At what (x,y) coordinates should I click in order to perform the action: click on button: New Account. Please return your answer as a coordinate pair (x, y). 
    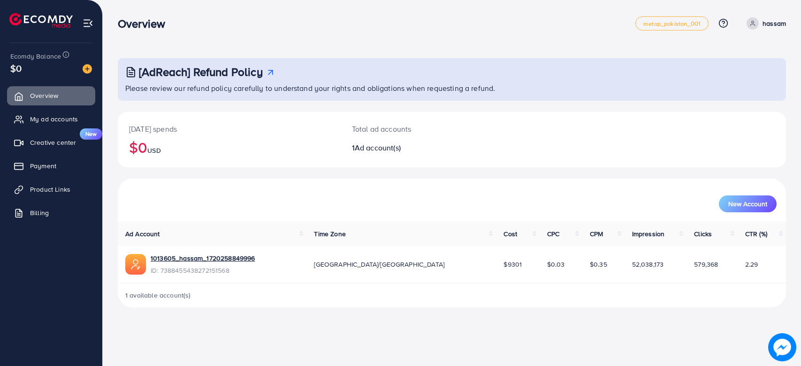
    Looking at the image, I should click on (747, 204).